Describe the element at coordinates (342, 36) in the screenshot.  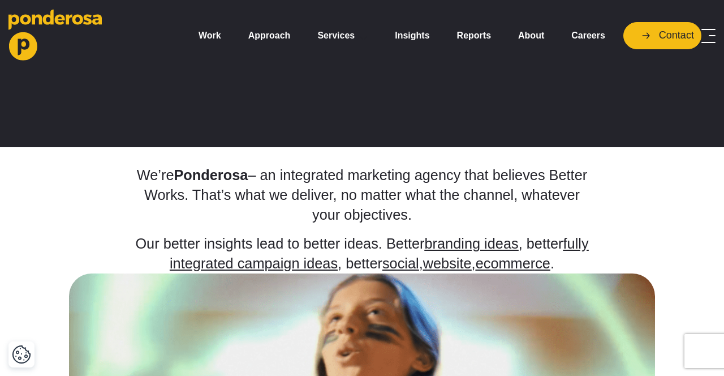
I see `a: Services` at that location.